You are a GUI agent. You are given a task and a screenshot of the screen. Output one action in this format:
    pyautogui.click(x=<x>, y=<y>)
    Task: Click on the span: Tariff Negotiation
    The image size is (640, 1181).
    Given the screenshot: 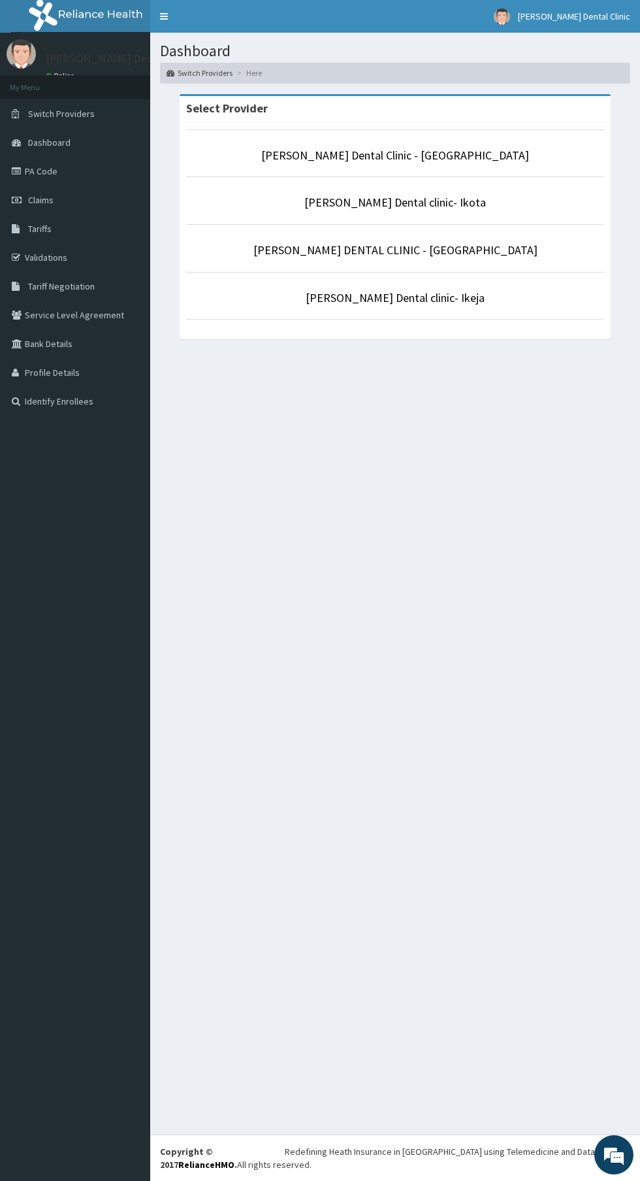 What is the action you would take?
    pyautogui.click(x=61, y=286)
    